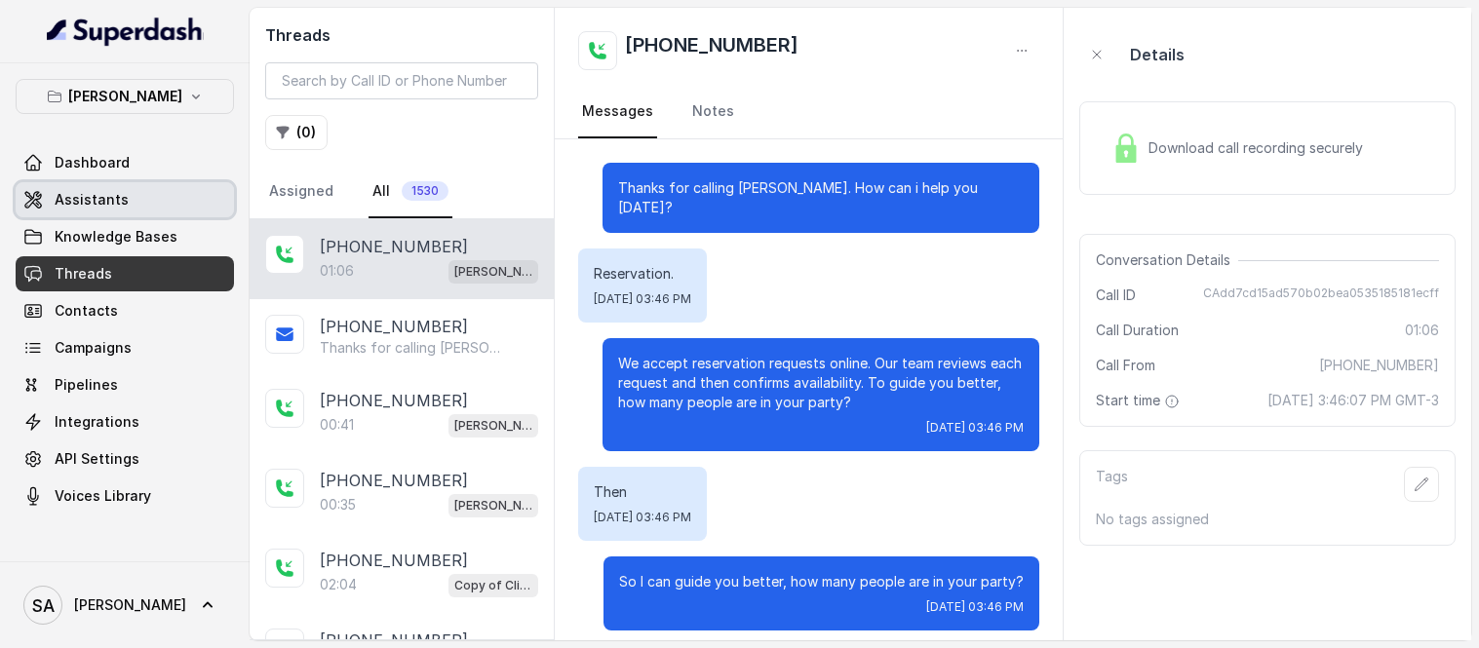 This screenshot has height=648, width=1479. Describe the element at coordinates (83, 274) in the screenshot. I see `span: Threads` at that location.